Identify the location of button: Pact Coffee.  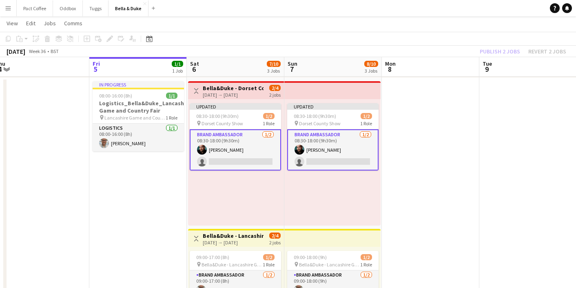
(35, 8).